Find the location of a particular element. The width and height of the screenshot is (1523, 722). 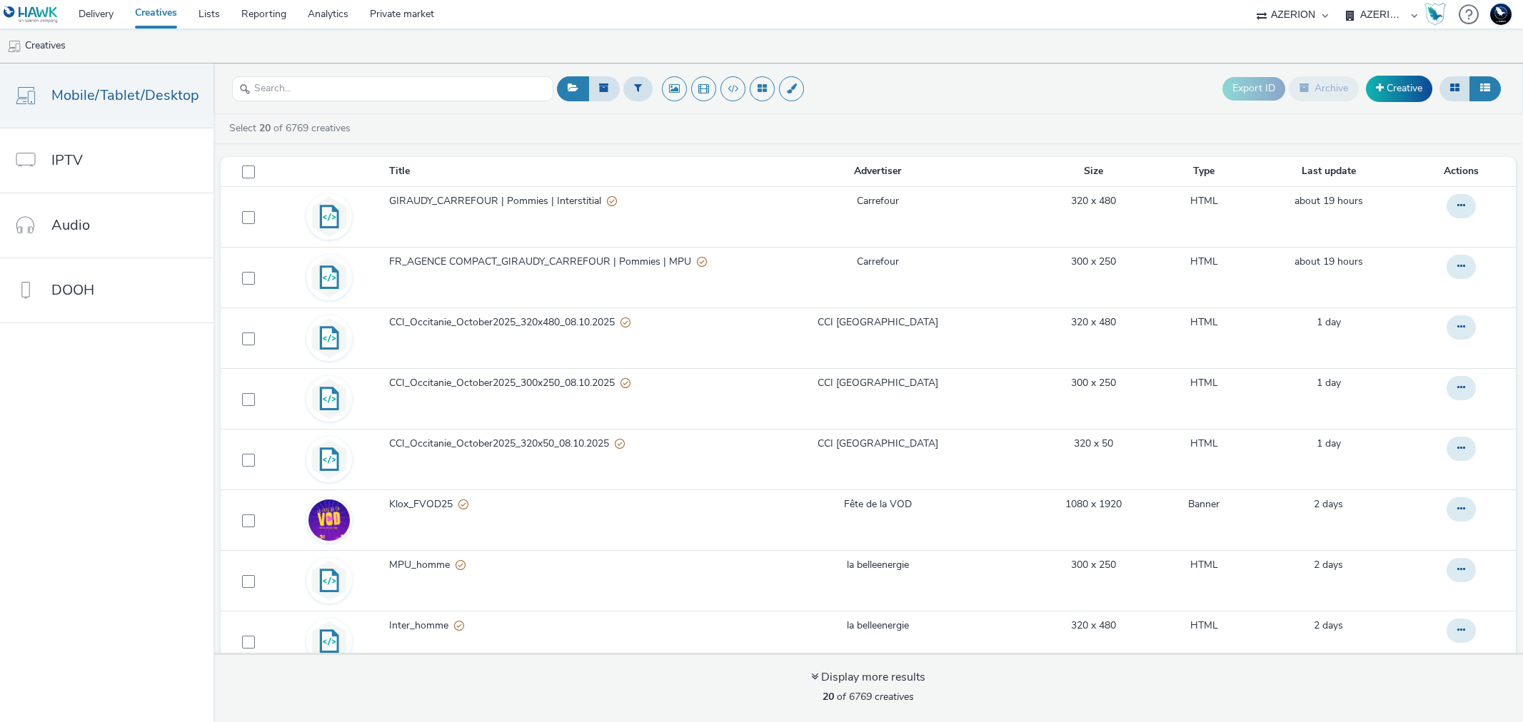

a: Klox_FVOD25Partially valid is located at coordinates (560, 508).